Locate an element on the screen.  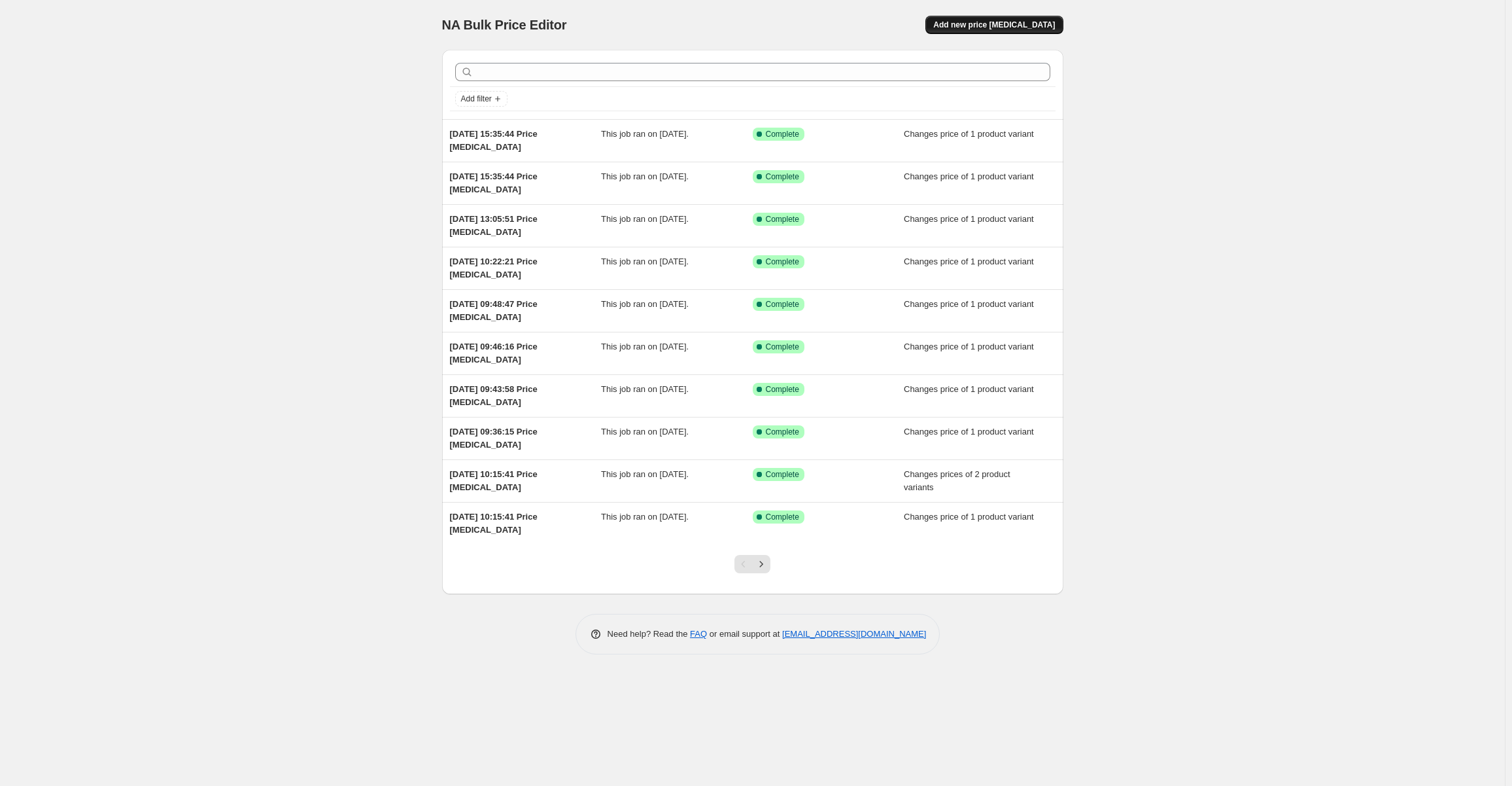
span: Changes prices of 2 product variants is located at coordinates (957, 480).